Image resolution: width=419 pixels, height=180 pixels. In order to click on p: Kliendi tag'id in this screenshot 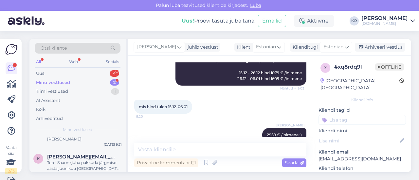, I will do `click(362, 110)`.